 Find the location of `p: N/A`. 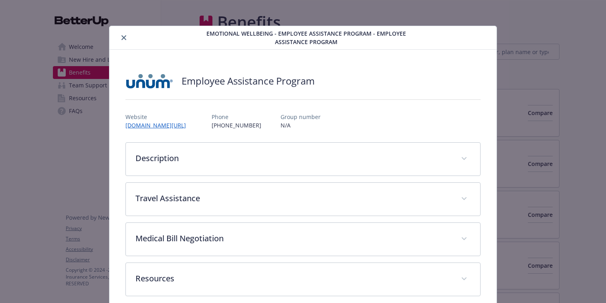

p: N/A is located at coordinates (301, 125).